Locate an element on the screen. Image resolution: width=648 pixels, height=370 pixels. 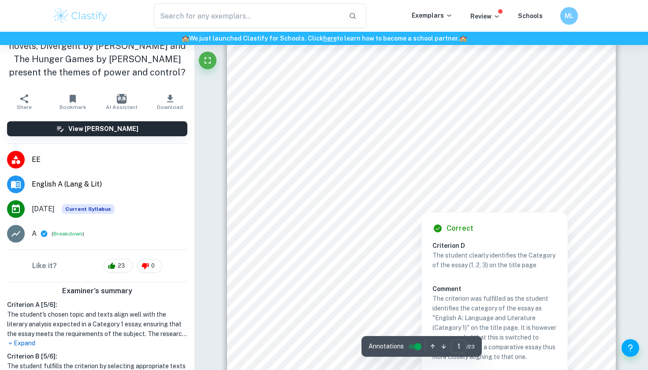
span: Download is located at coordinates (170, 107).